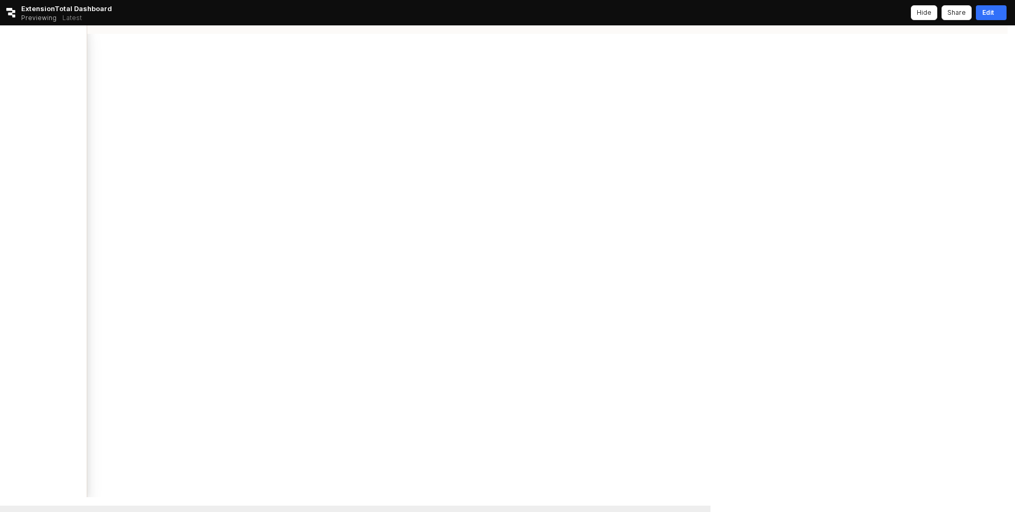  I want to click on button: Add app to favorites, so click(122, 8).